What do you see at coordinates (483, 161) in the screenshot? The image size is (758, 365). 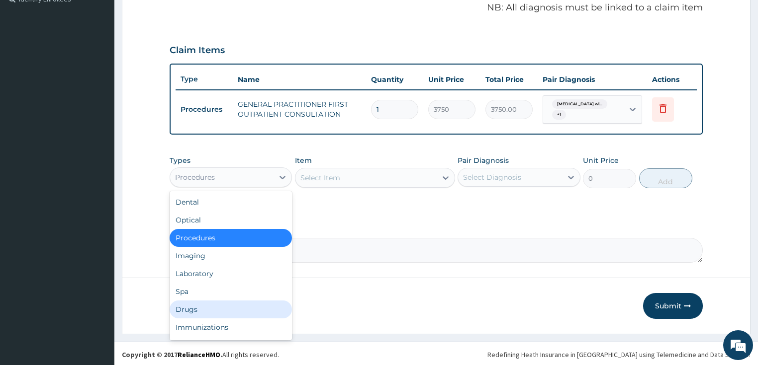 I see `label: Pair Diagnosis` at bounding box center [483, 161].